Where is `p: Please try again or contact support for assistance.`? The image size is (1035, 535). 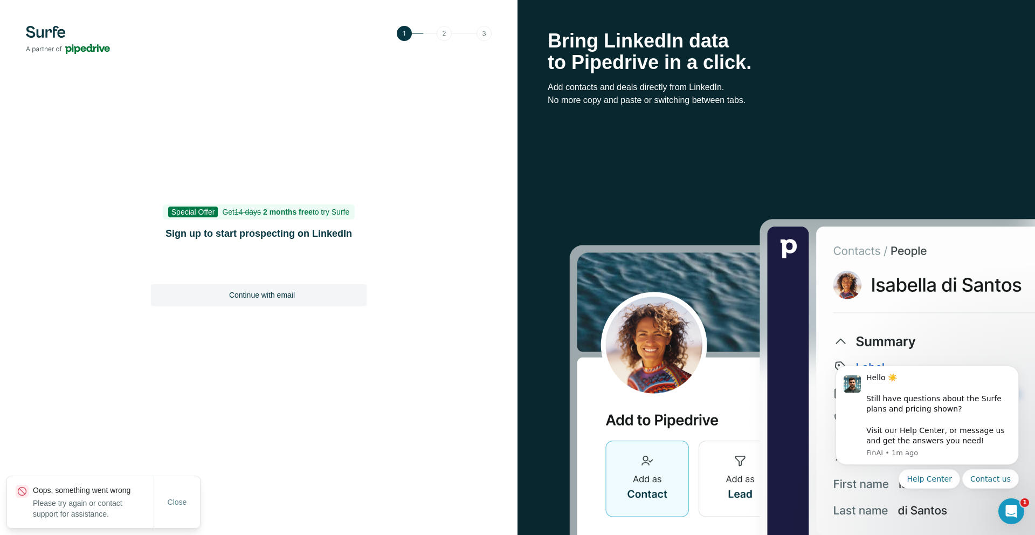 p: Please try again or contact support for assistance. is located at coordinates (93, 508).